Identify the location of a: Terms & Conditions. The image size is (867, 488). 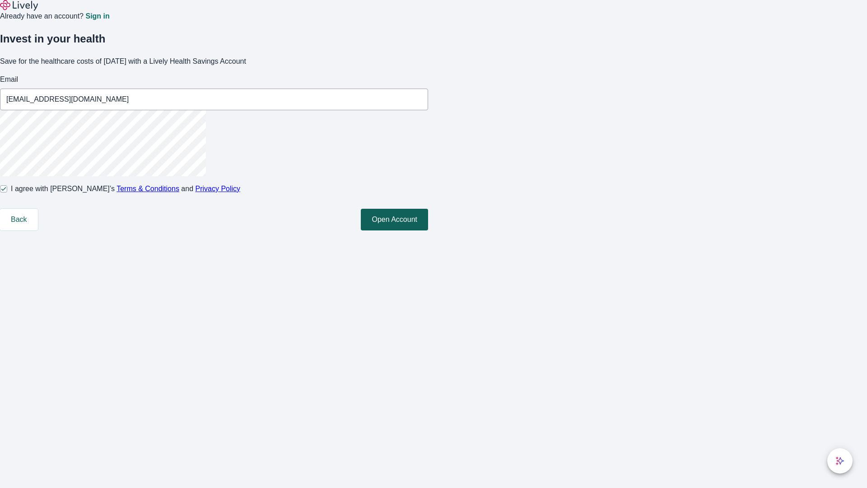
(148, 188).